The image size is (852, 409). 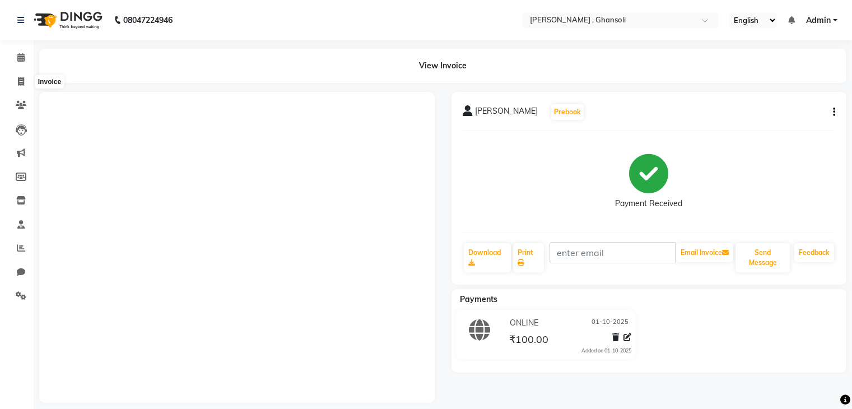 What do you see at coordinates (610, 323) in the screenshot?
I see `span: 01-10-2025` at bounding box center [610, 323].